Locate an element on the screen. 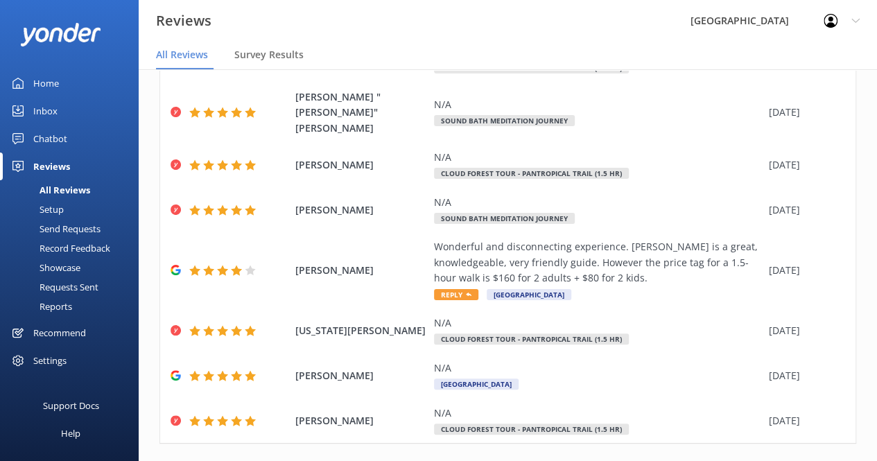 The width and height of the screenshot is (877, 461). a: Reports is located at coordinates (73, 306).